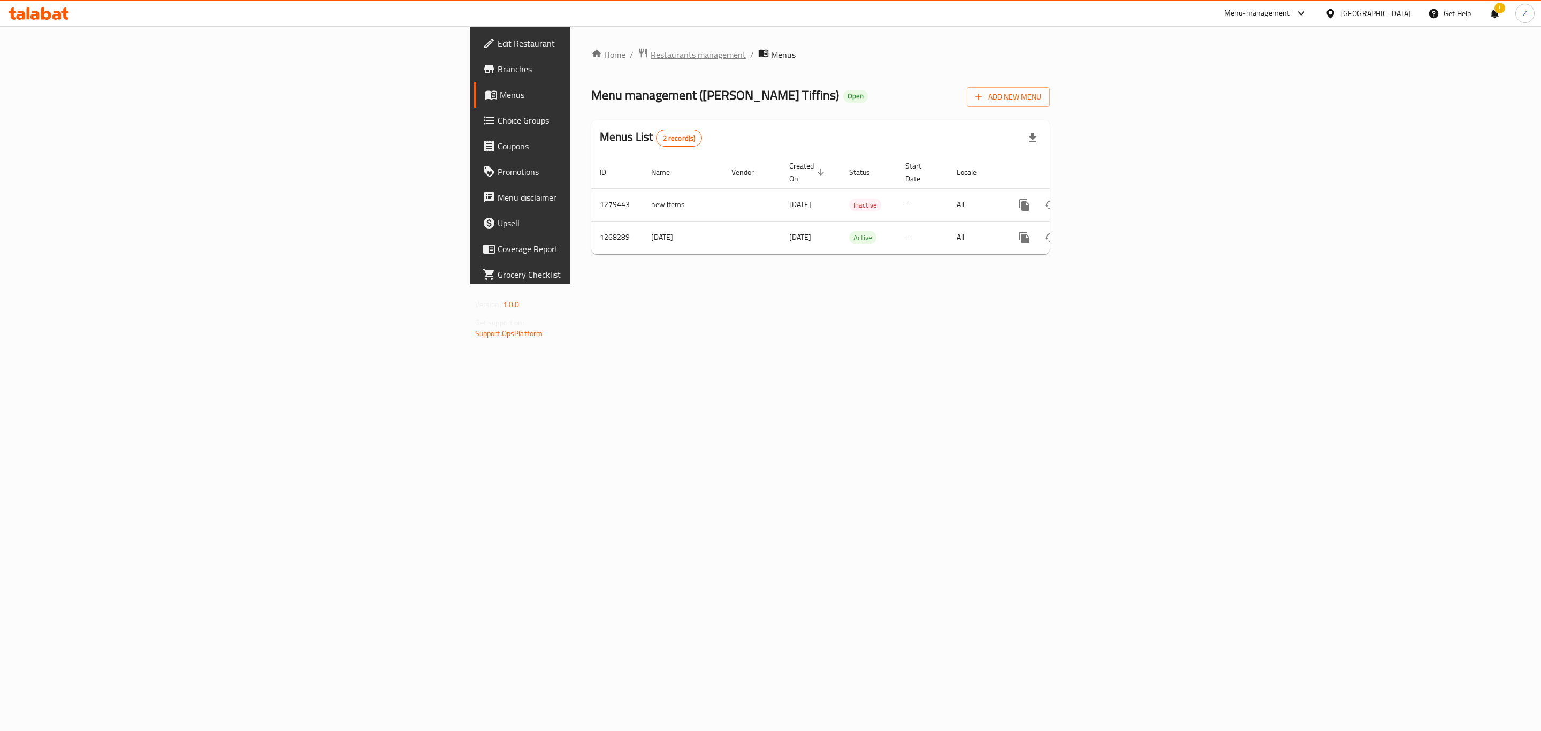 This screenshot has height=731, width=1541. I want to click on a: Grocery Checklist, so click(600, 275).